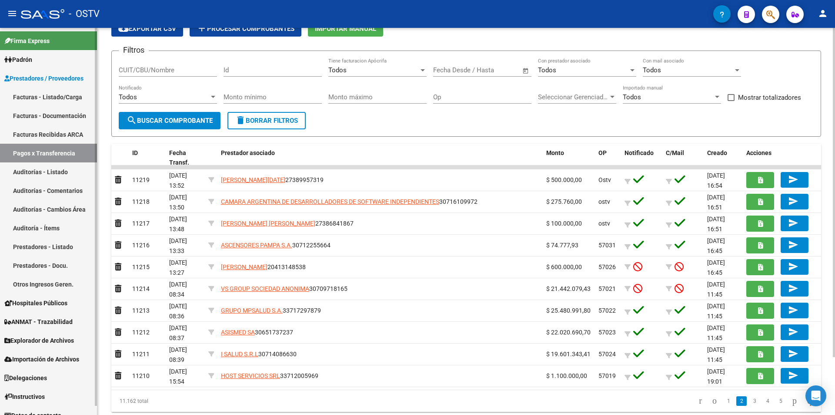 The image size is (835, 415). What do you see at coordinates (639, 153) in the screenshot?
I see `span: Notificado` at bounding box center [639, 153].